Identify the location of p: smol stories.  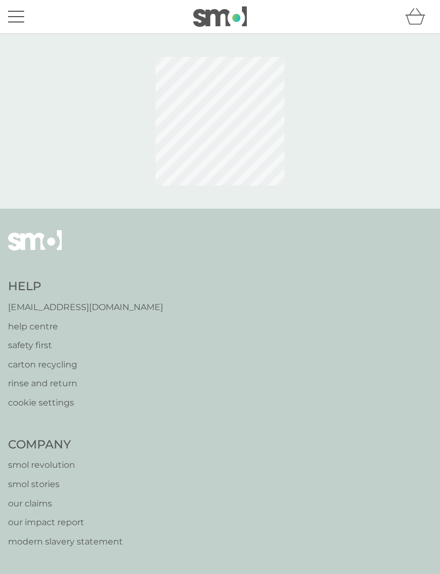
(65, 484).